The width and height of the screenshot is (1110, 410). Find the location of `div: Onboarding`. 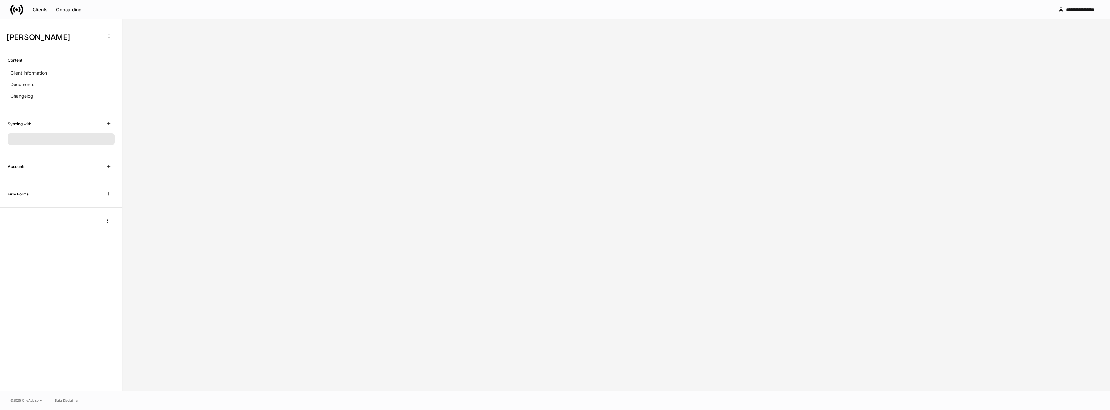

div: Onboarding is located at coordinates (69, 10).